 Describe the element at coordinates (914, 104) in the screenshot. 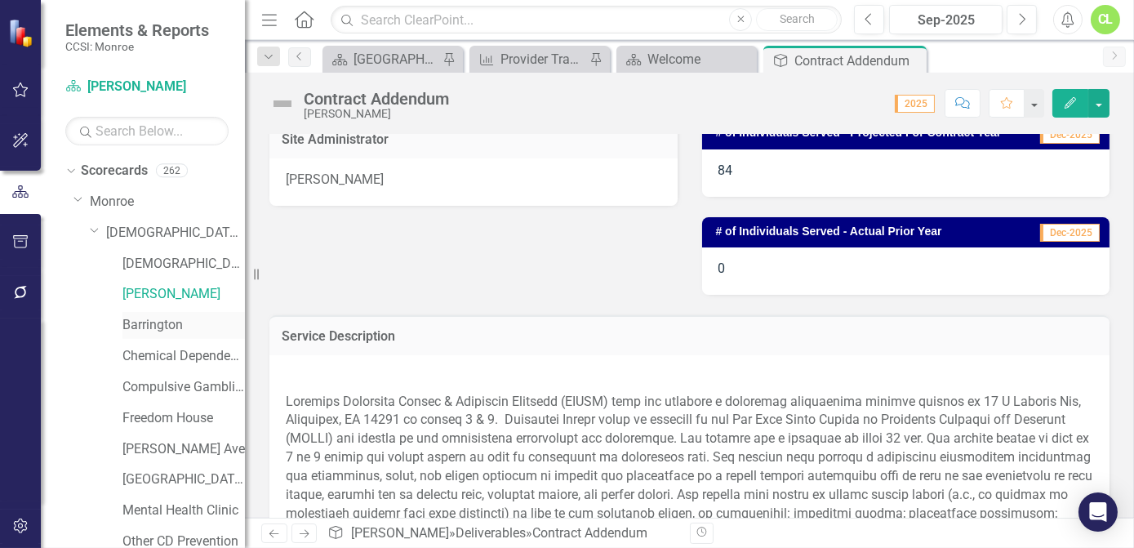

I see `span: 2025` at that location.